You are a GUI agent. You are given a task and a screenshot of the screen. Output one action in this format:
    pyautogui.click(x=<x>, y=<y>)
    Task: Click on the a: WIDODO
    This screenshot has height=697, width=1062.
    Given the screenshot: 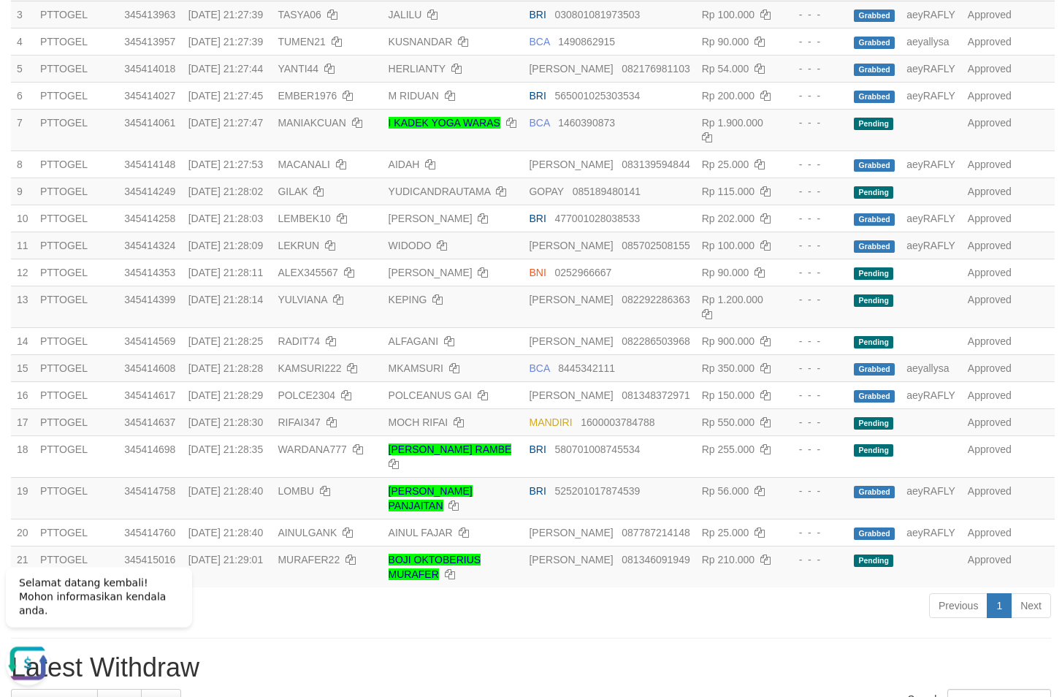 What is the action you would take?
    pyautogui.click(x=410, y=245)
    